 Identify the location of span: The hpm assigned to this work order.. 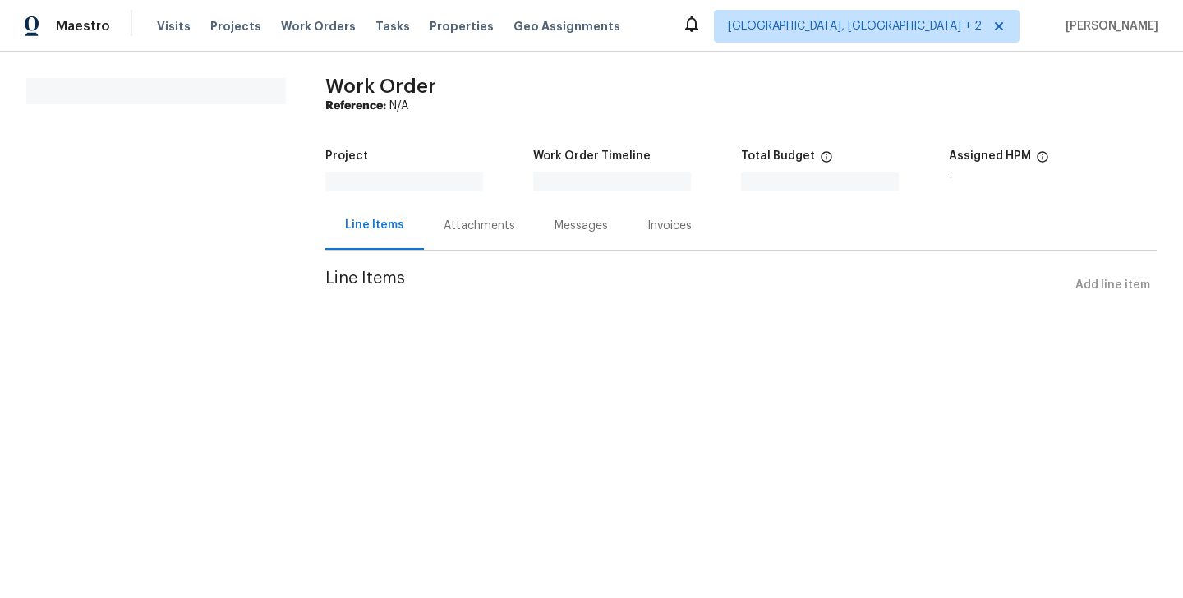
(1042, 161).